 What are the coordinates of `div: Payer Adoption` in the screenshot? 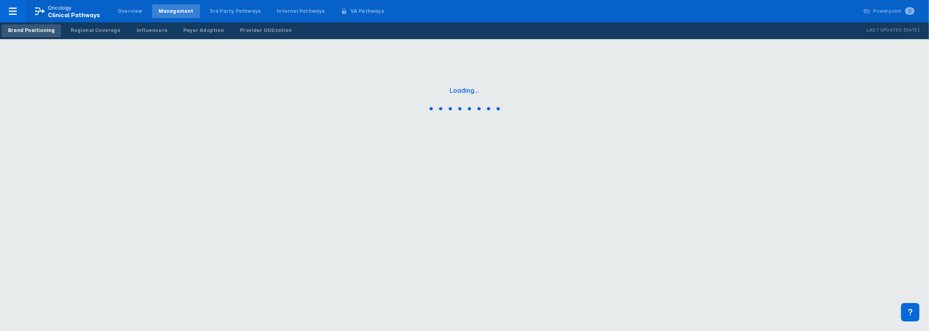 It's located at (204, 30).